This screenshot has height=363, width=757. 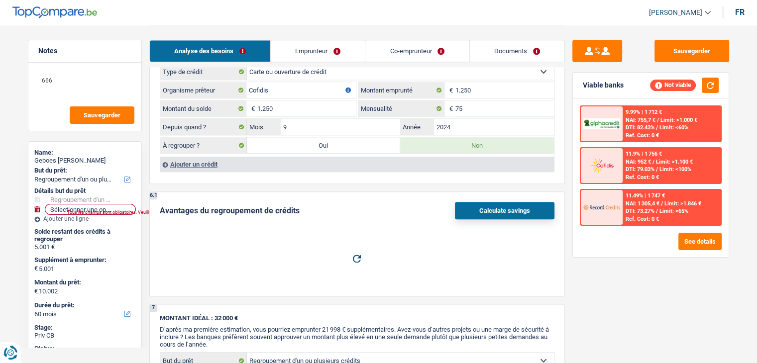 I want to click on img: Cofidis, so click(x=602, y=165).